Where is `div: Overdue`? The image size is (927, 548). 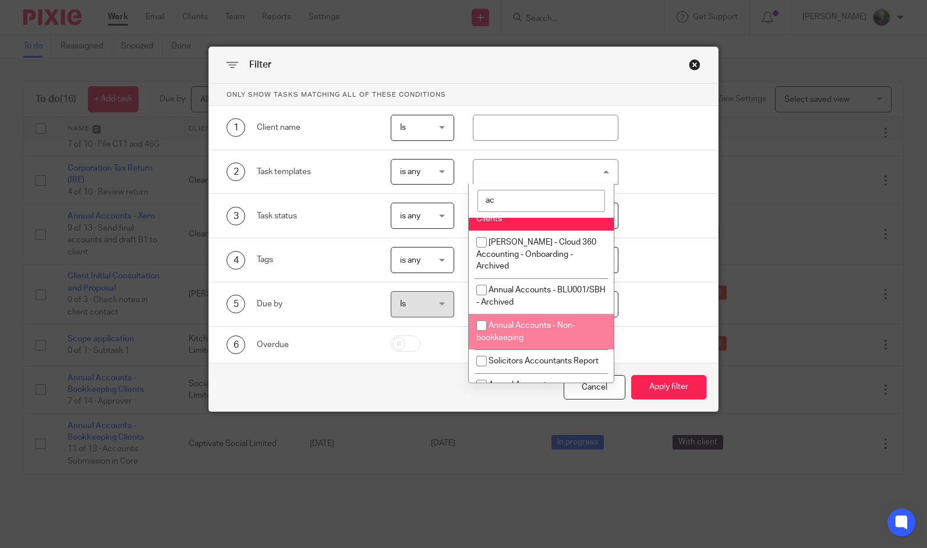 div: Overdue is located at coordinates (315, 345).